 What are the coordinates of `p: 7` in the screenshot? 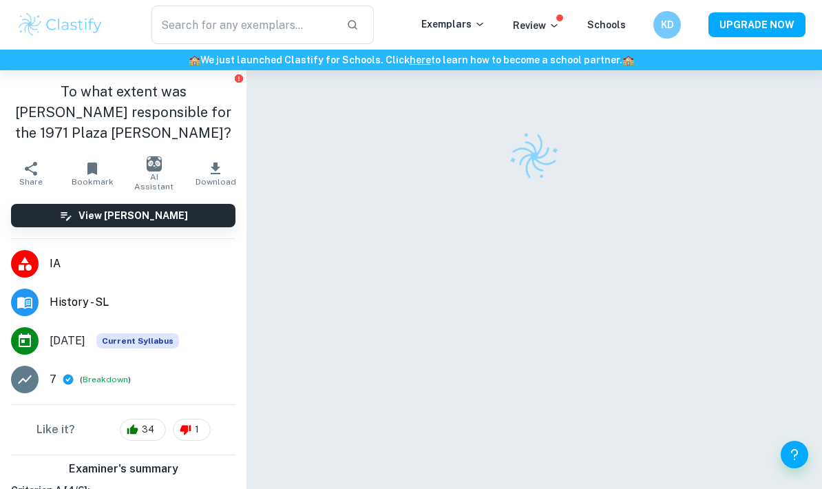 It's located at (53, 379).